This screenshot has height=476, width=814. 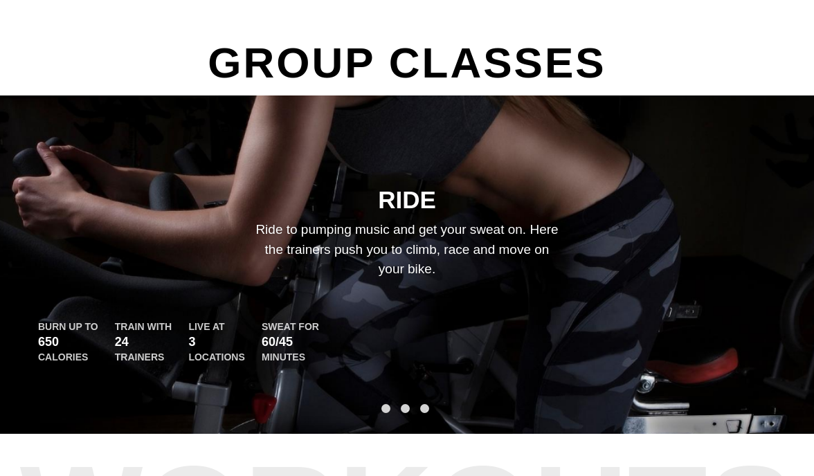 I want to click on div: CALORIES, so click(x=68, y=357).